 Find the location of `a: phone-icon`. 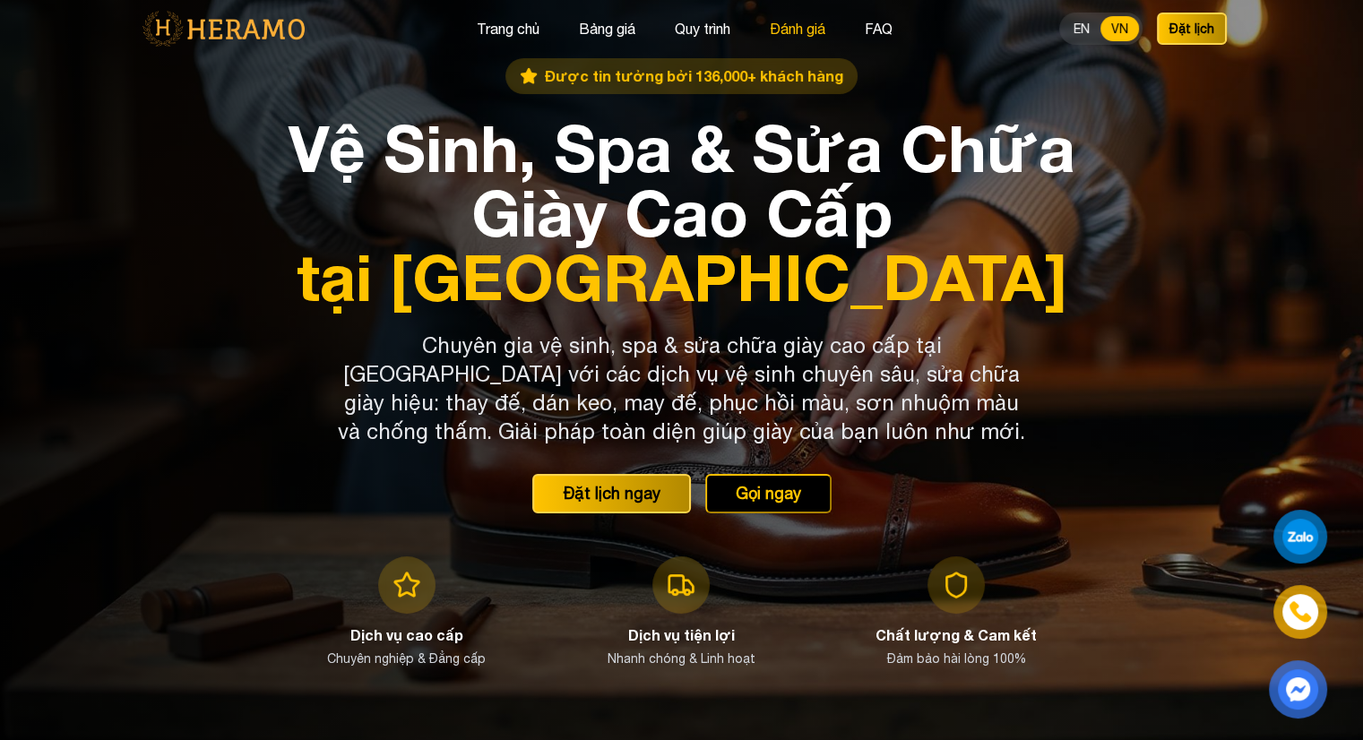

a: phone-icon is located at coordinates (1301, 612).